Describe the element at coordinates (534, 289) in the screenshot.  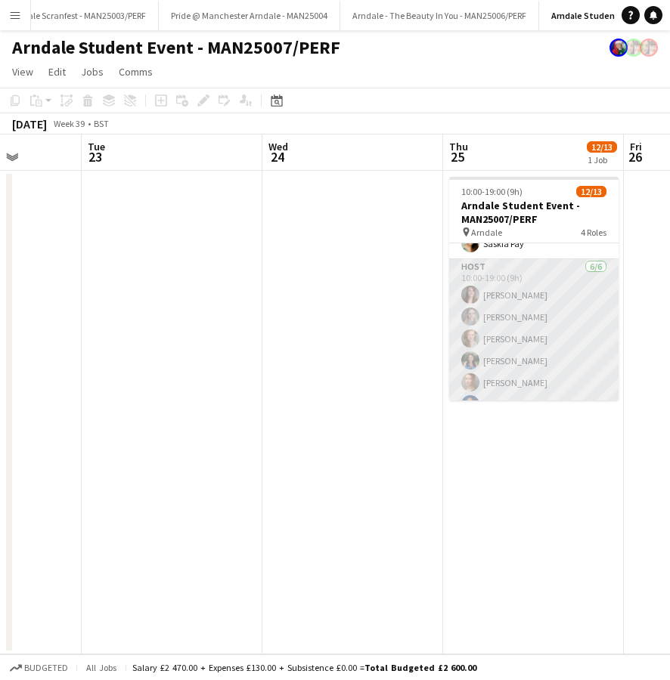
I see `app-job-card: 10:00-19:00 (9h)12/13Arndale Student Event - MAN25007/PERF Arndale4 Roles10:00-19:00 (9h)[PERSON_...` at that location.